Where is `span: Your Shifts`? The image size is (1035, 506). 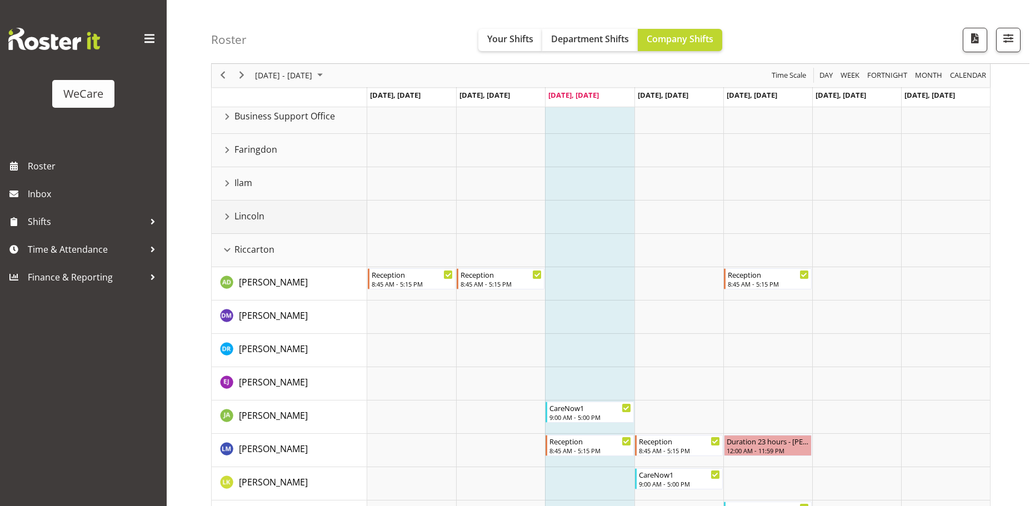 span: Your Shifts is located at coordinates (510, 39).